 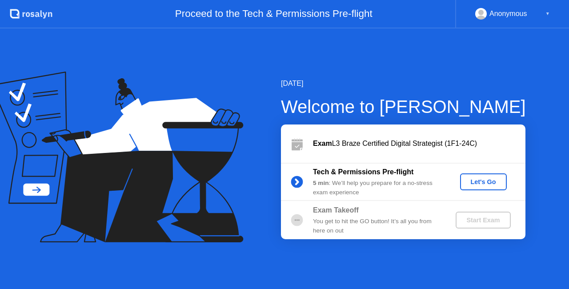 I want to click on b: Tech & Permissions Pre-flight, so click(x=363, y=172).